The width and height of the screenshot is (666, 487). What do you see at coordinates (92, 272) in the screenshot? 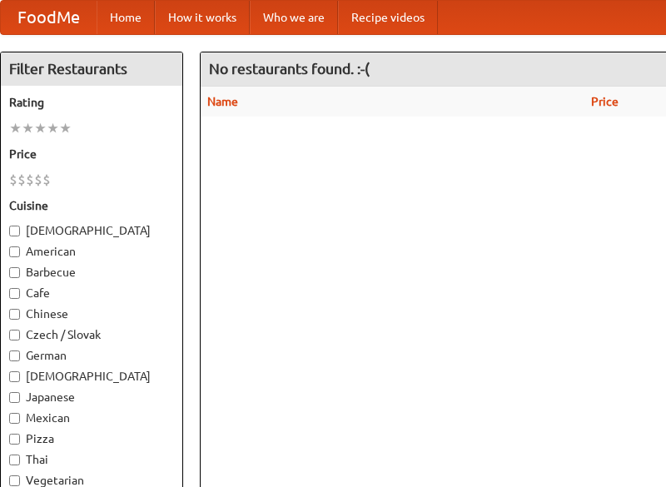
I see `label: Barbecue` at bounding box center [92, 272].